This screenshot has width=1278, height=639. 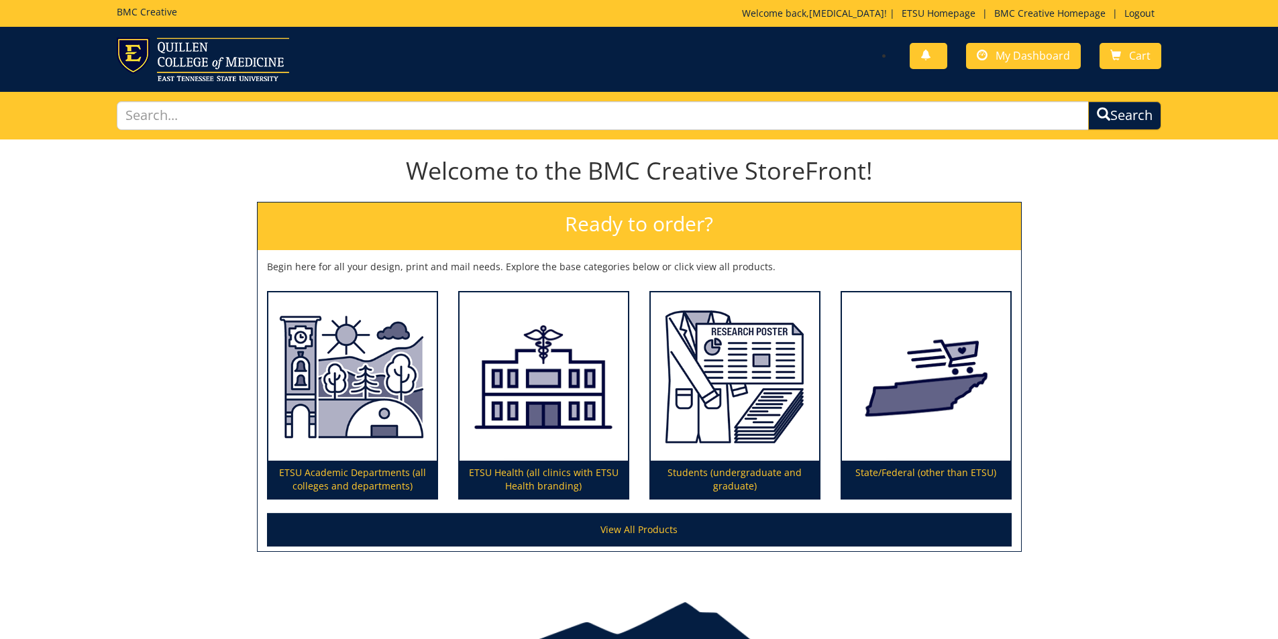 I want to click on a: ETSU Homepage, so click(x=939, y=13).